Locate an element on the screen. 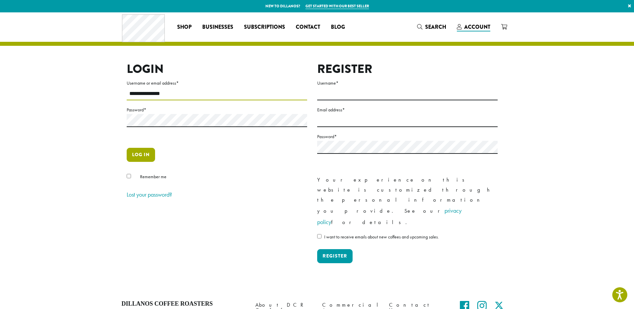 Image resolution: width=634 pixels, height=309 pixels. h2: Login is located at coordinates (217, 69).